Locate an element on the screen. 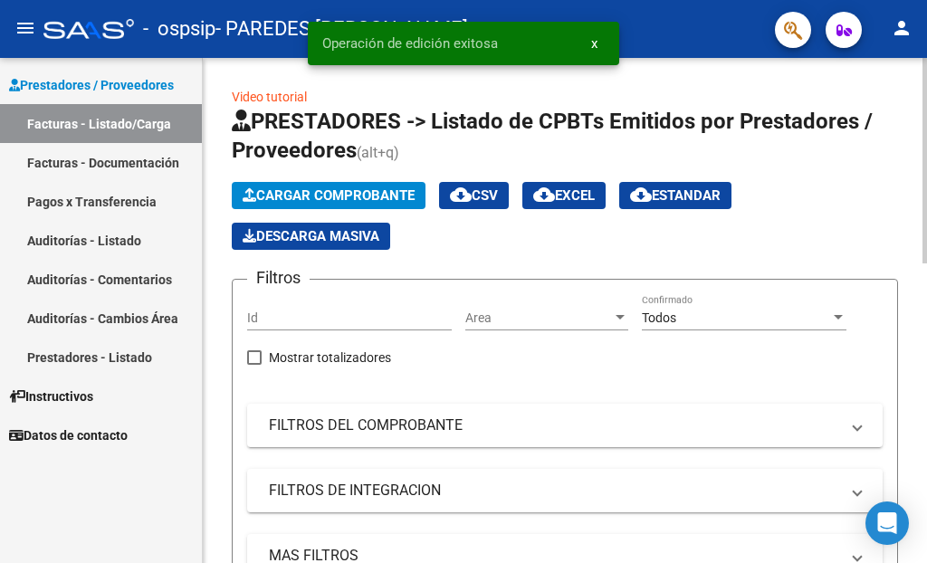 The image size is (927, 563). button: CSV is located at coordinates (473, 195).